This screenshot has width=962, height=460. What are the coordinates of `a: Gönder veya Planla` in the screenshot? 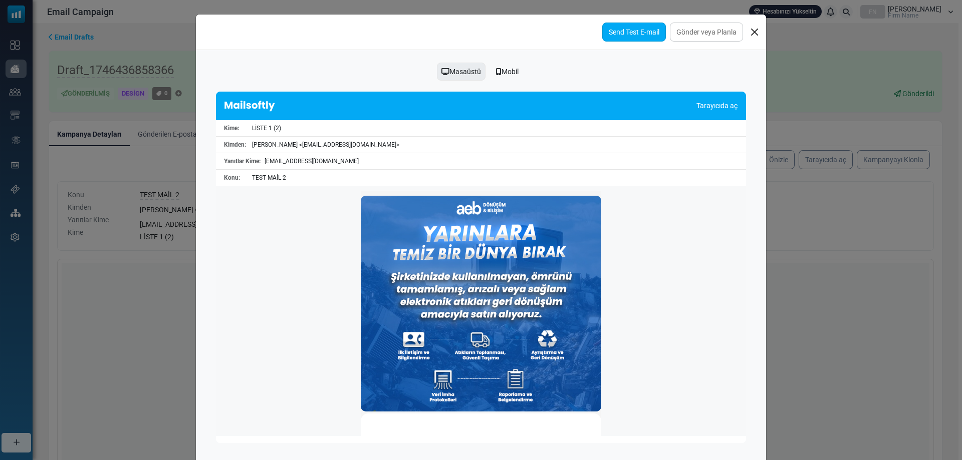 It's located at (706, 32).